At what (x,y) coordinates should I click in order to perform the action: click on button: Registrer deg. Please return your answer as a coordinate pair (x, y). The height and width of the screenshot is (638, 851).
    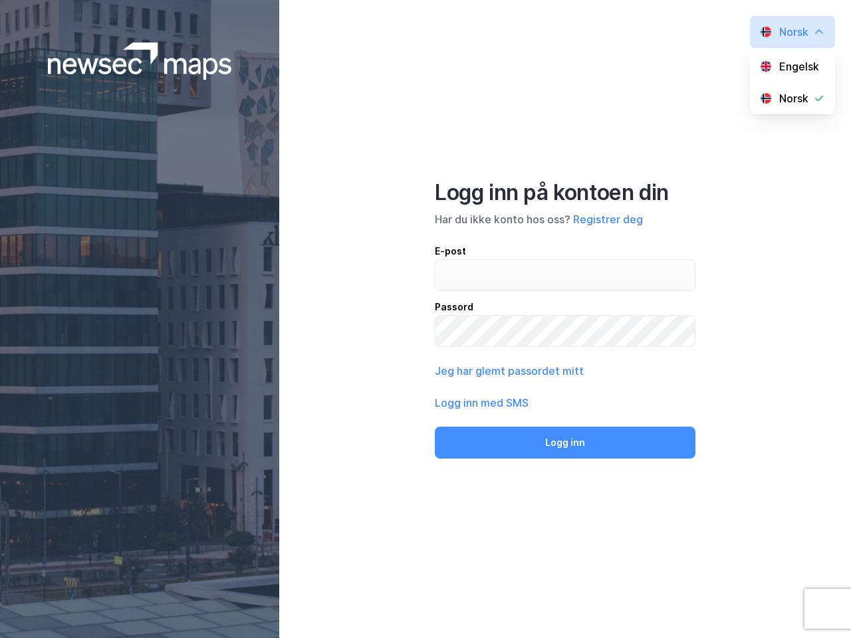
    Looking at the image, I should click on (607, 219).